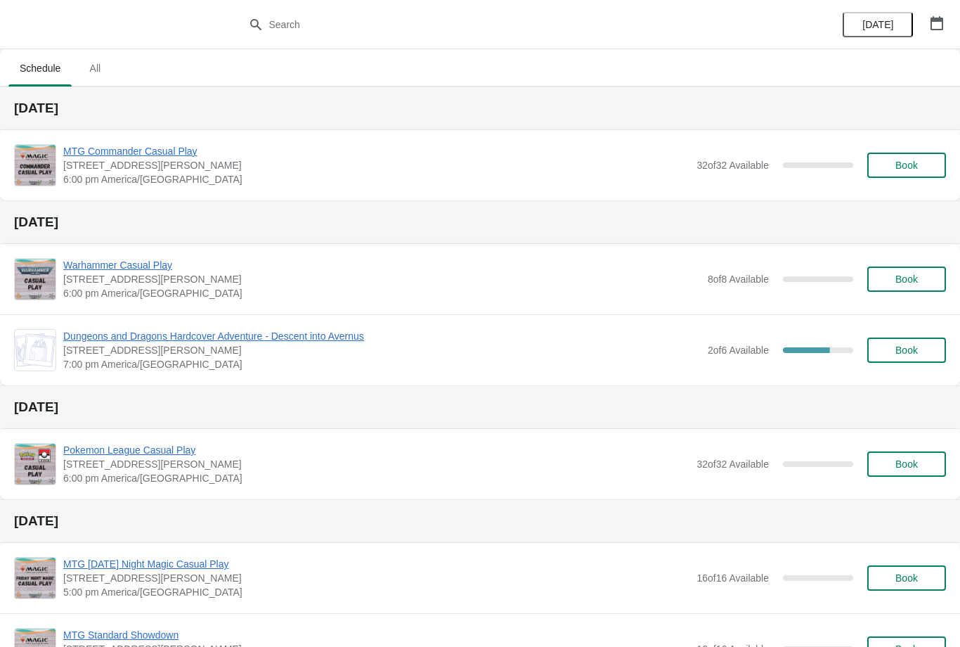 Image resolution: width=960 pixels, height=647 pixels. Describe the element at coordinates (35, 165) in the screenshot. I see `img: MTG Commander Casual Play | 2040 Louetta Rd Ste I Spring, TX 77388 | 6:00 pm America/Chicago` at that location.